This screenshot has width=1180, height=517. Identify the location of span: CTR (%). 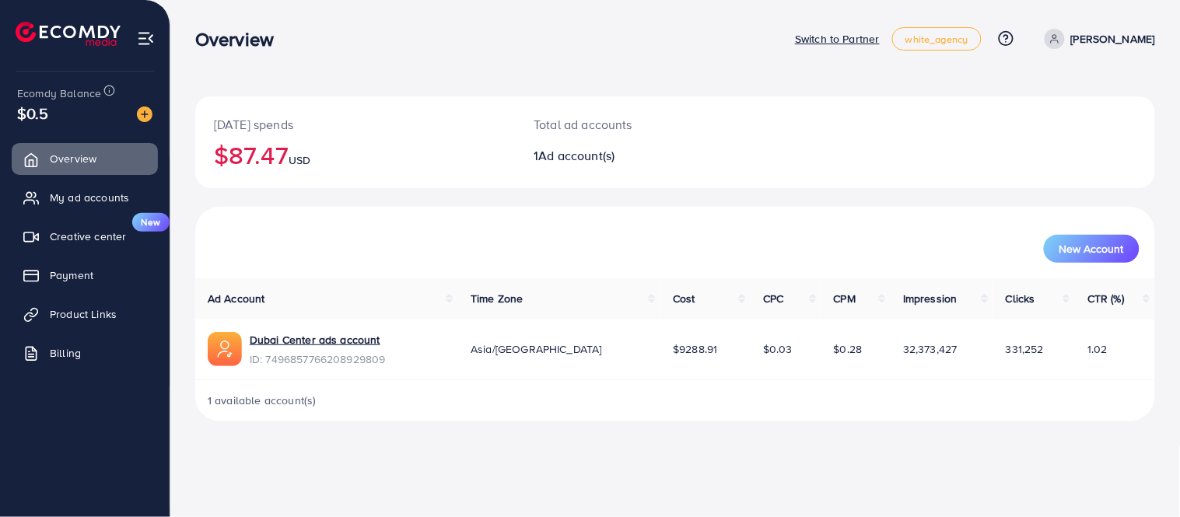
(1106, 299).